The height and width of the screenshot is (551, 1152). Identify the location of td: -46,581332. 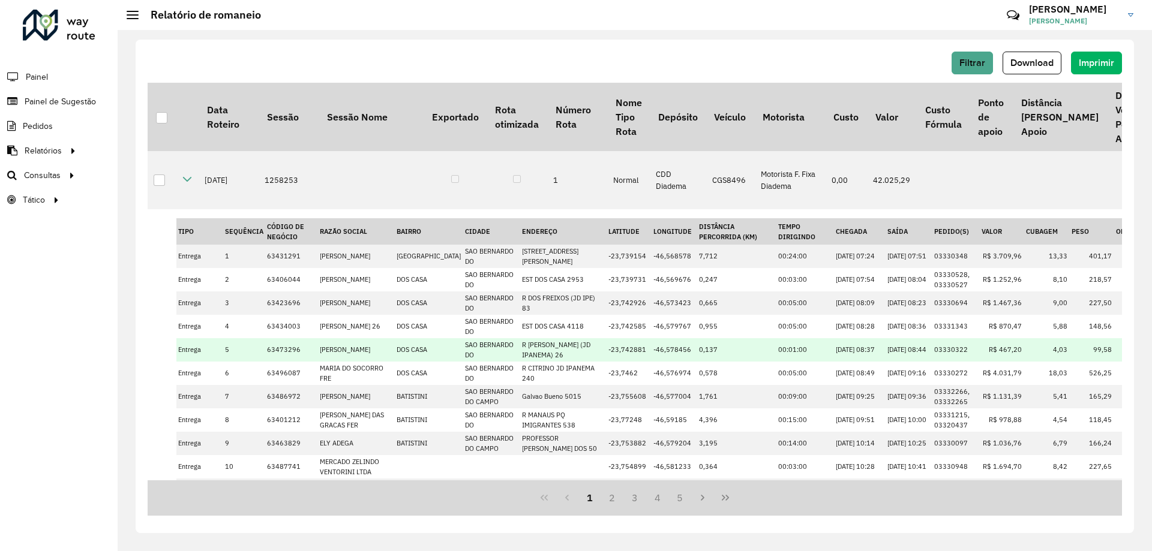
(674, 485).